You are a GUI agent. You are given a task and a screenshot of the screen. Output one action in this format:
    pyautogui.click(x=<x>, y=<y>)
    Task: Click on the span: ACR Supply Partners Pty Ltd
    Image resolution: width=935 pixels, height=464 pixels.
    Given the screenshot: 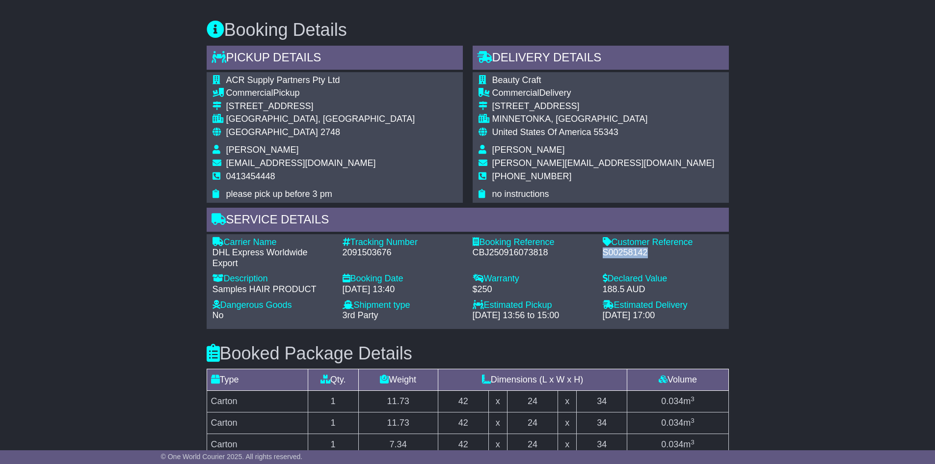 What is the action you would take?
    pyautogui.click(x=283, y=80)
    